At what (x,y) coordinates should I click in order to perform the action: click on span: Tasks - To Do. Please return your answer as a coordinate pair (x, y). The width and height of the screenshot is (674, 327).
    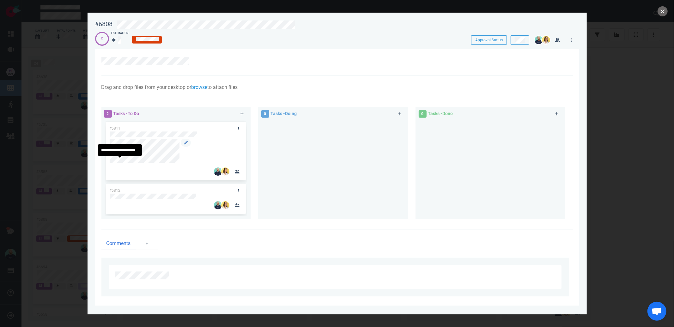
    Looking at the image, I should click on (126, 114).